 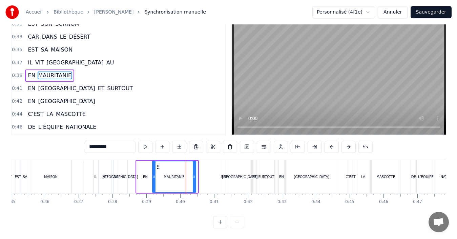 What do you see at coordinates (55, 75) in the screenshot?
I see `span: MAURITANIE` at bounding box center [55, 75].